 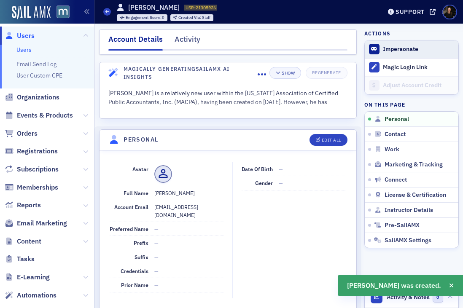 I want to click on div: 0, so click(x=145, y=18).